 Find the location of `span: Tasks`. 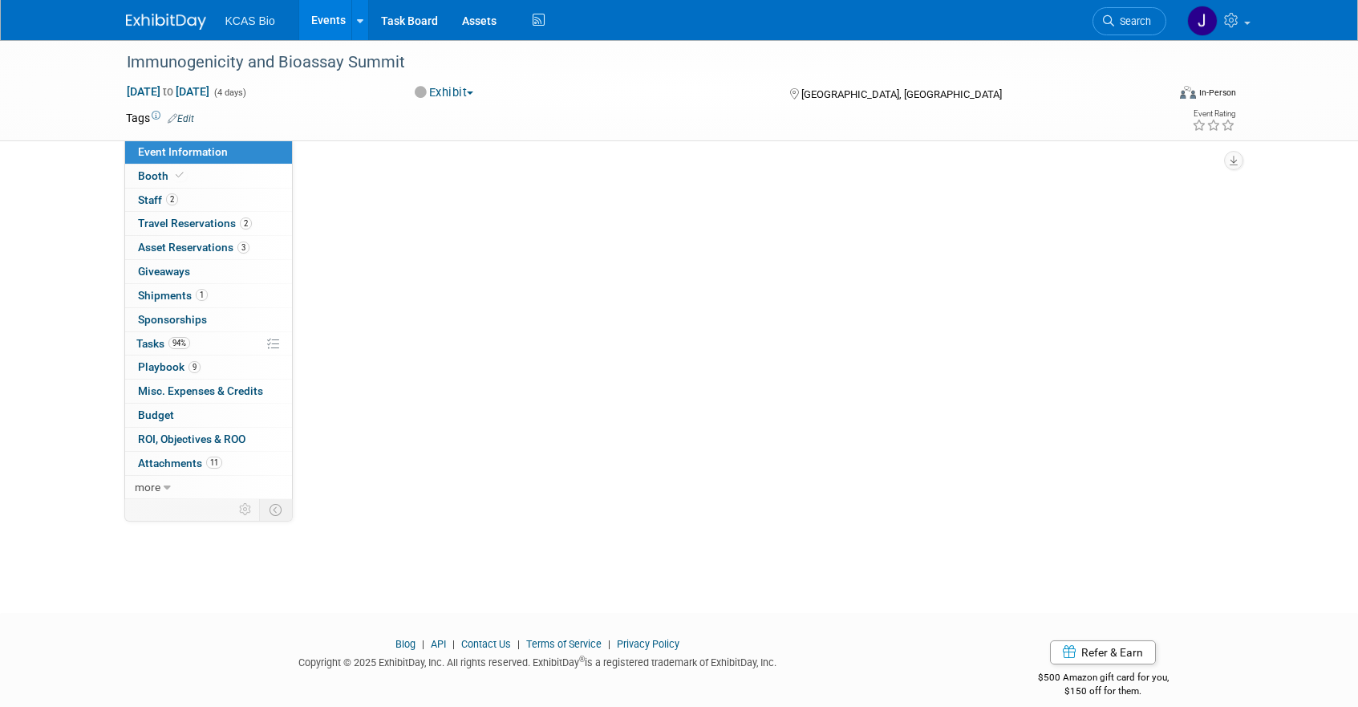

span: Tasks is located at coordinates (163, 343).